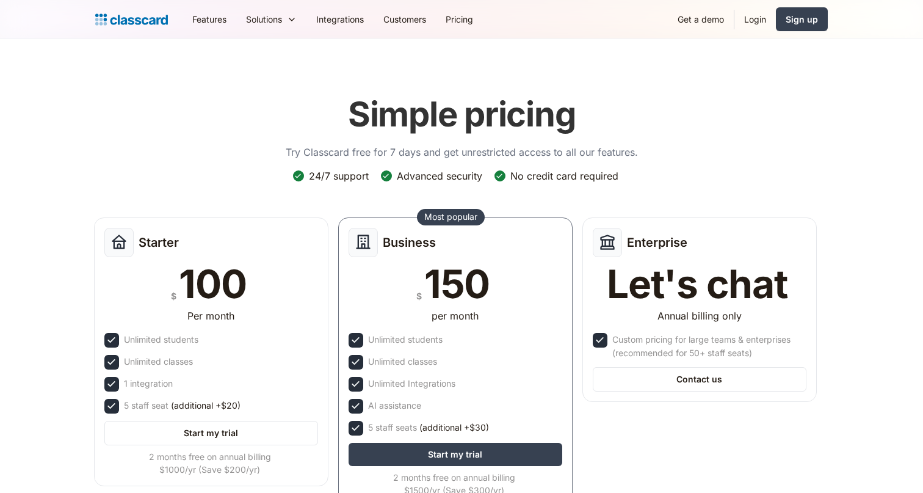 The height and width of the screenshot is (493, 923). Describe the element at coordinates (700, 316) in the screenshot. I see `div: Annual billing only` at that location.